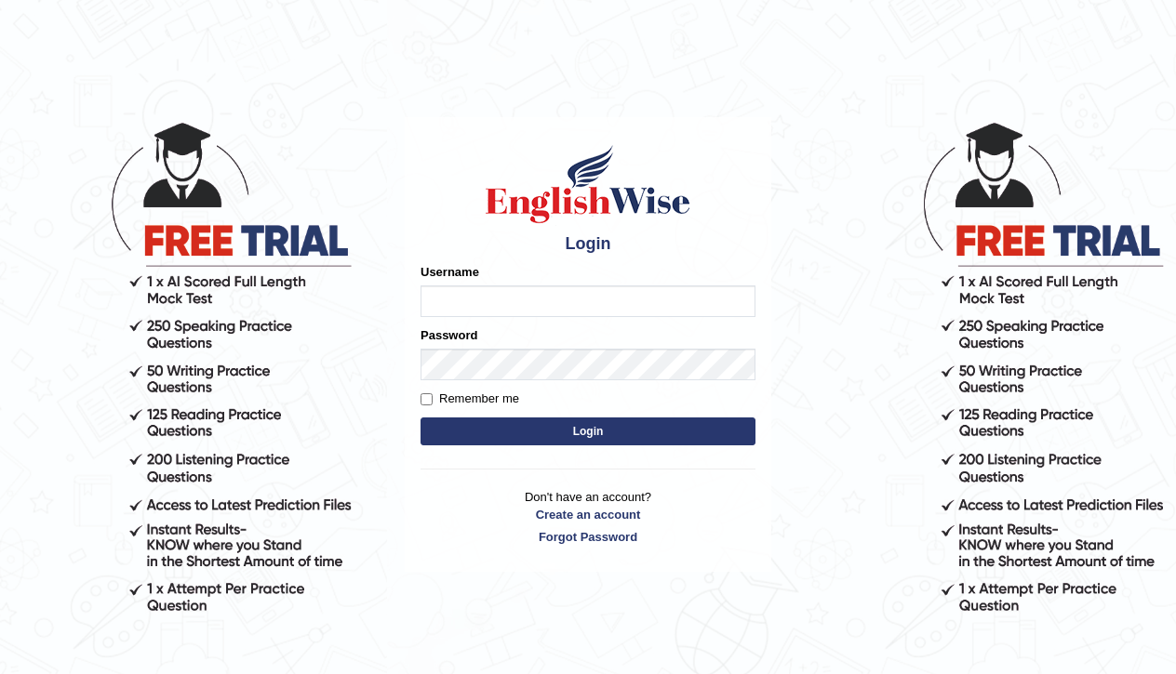 This screenshot has width=1176, height=674. Describe the element at coordinates (588, 537) in the screenshot. I see `a: Forgot Password` at that location.